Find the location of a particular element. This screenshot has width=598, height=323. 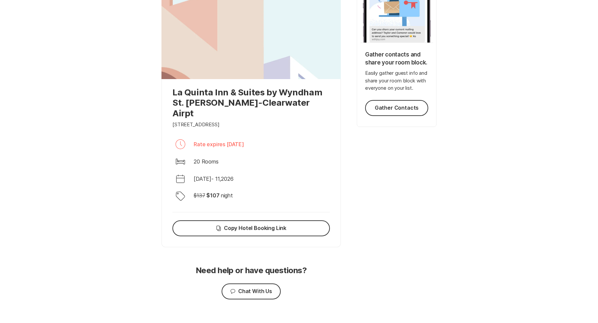

p: Easily gather guest info and share your room block with everyone on your list. is located at coordinates (397, 81).